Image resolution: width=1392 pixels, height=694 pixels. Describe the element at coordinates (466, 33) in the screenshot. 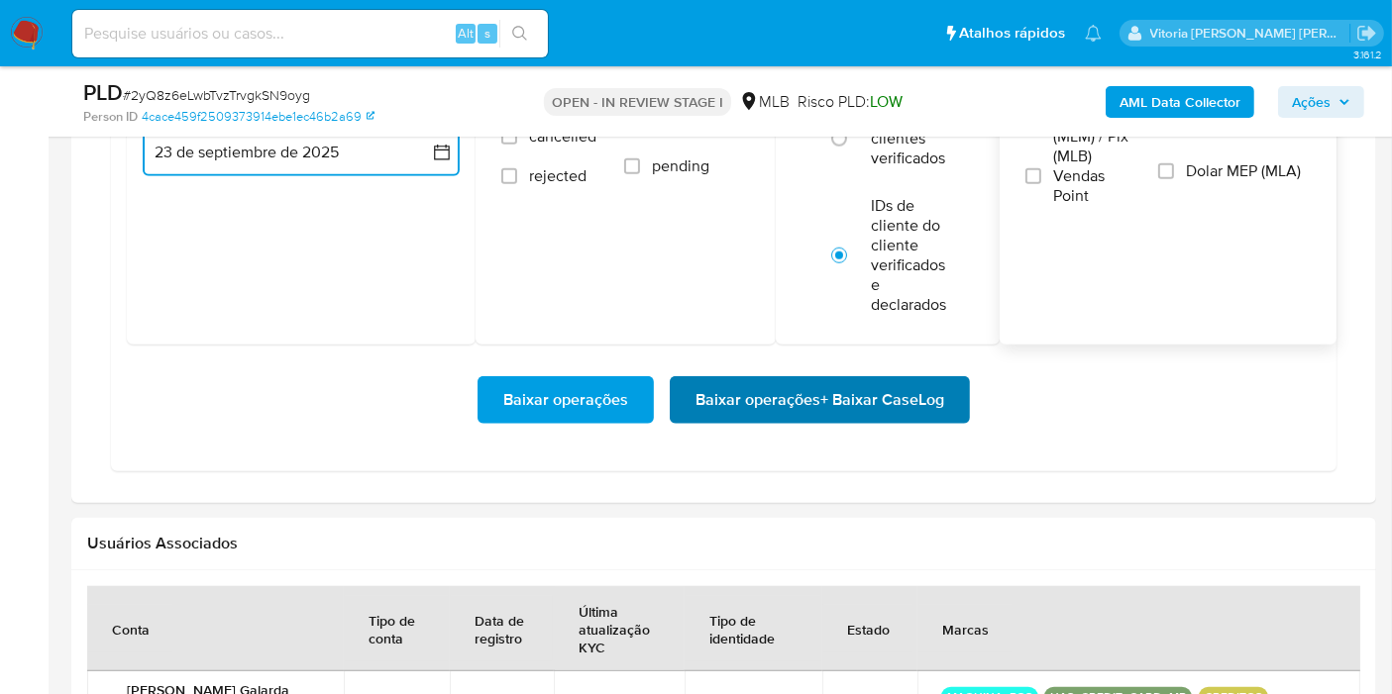

I see `span: Alt` at that location.